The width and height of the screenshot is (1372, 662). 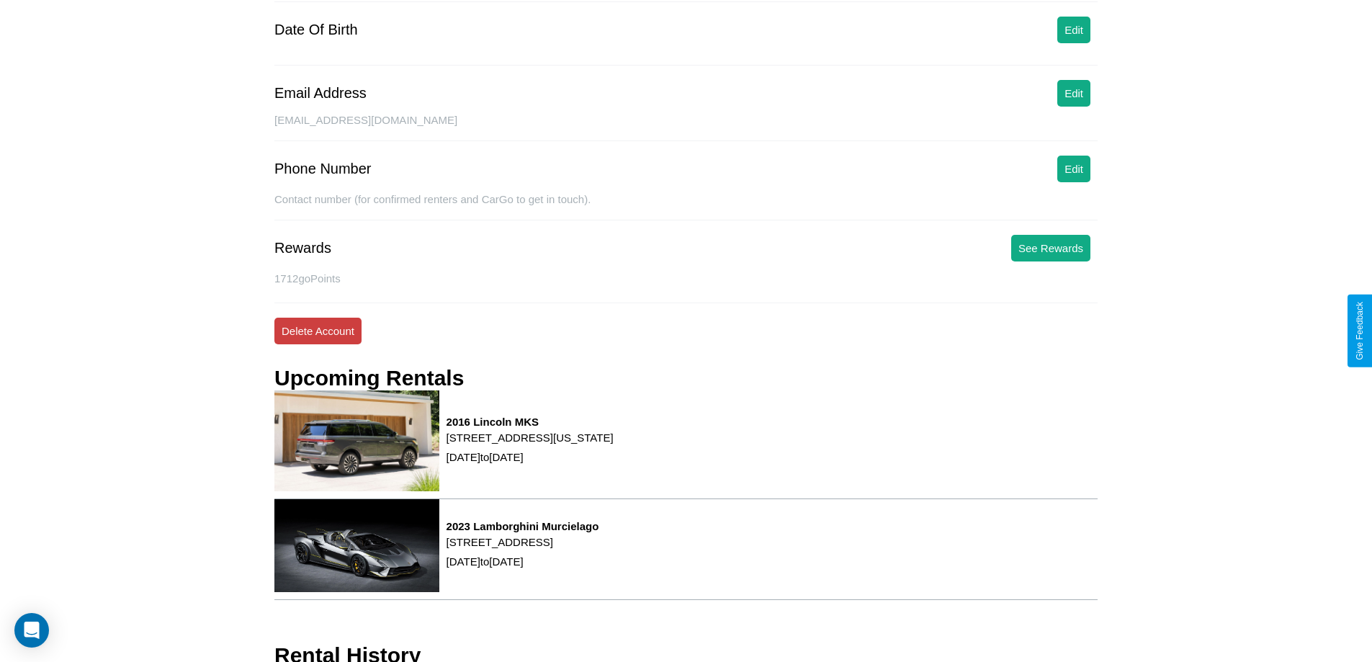 I want to click on div: Contact number (for confirmed renters and CarGo to get in touch)., so click(x=685, y=207).